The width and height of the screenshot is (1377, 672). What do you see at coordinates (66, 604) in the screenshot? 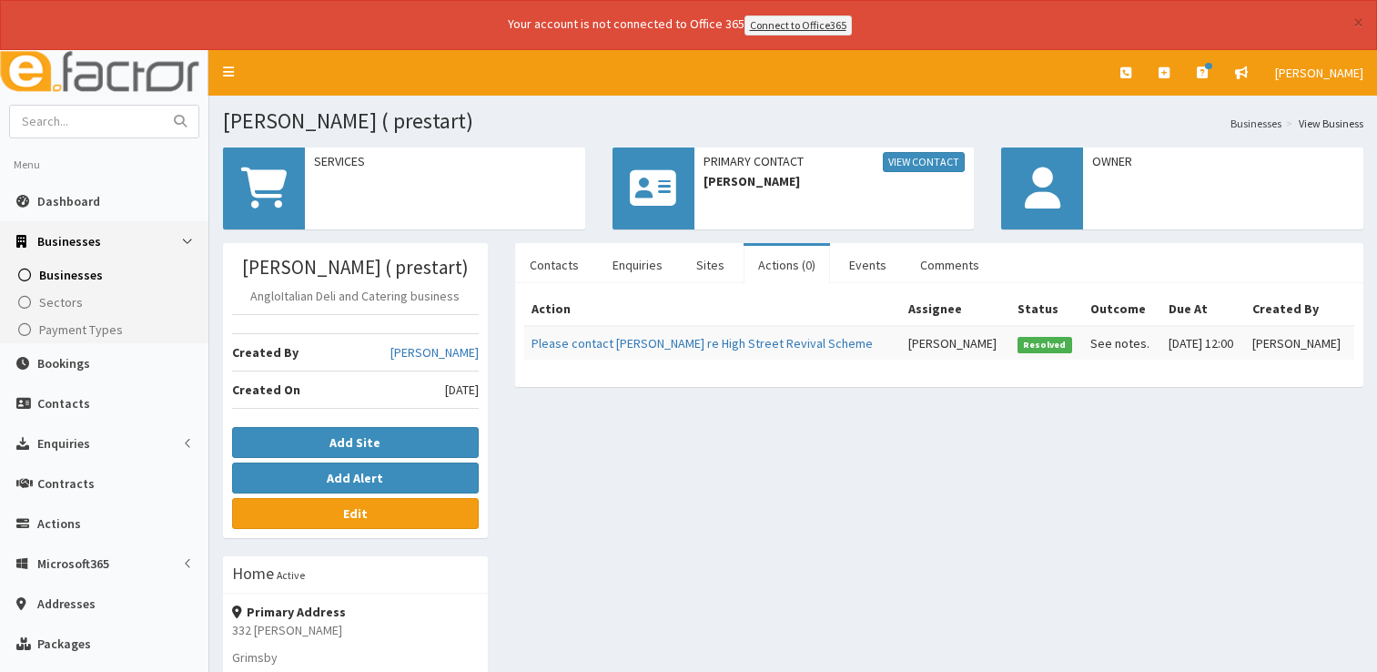
I see `span: Addresses` at bounding box center [66, 604].